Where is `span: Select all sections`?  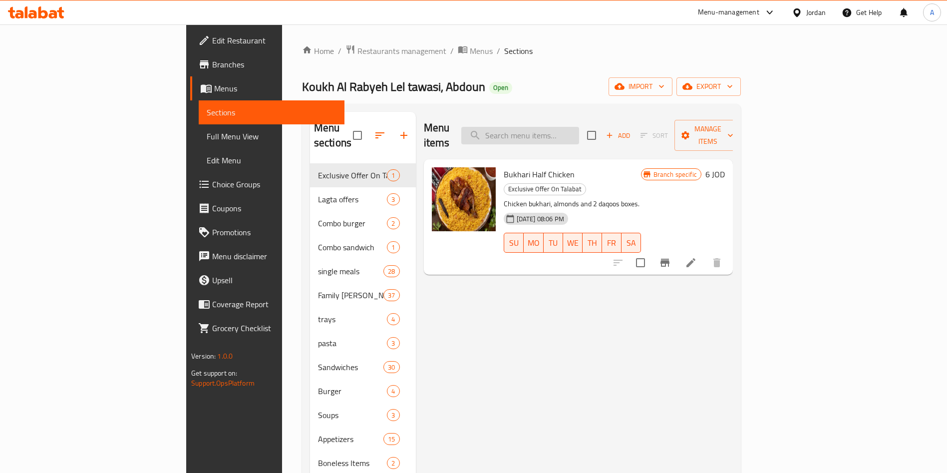 span: Select all sections is located at coordinates (357, 135).